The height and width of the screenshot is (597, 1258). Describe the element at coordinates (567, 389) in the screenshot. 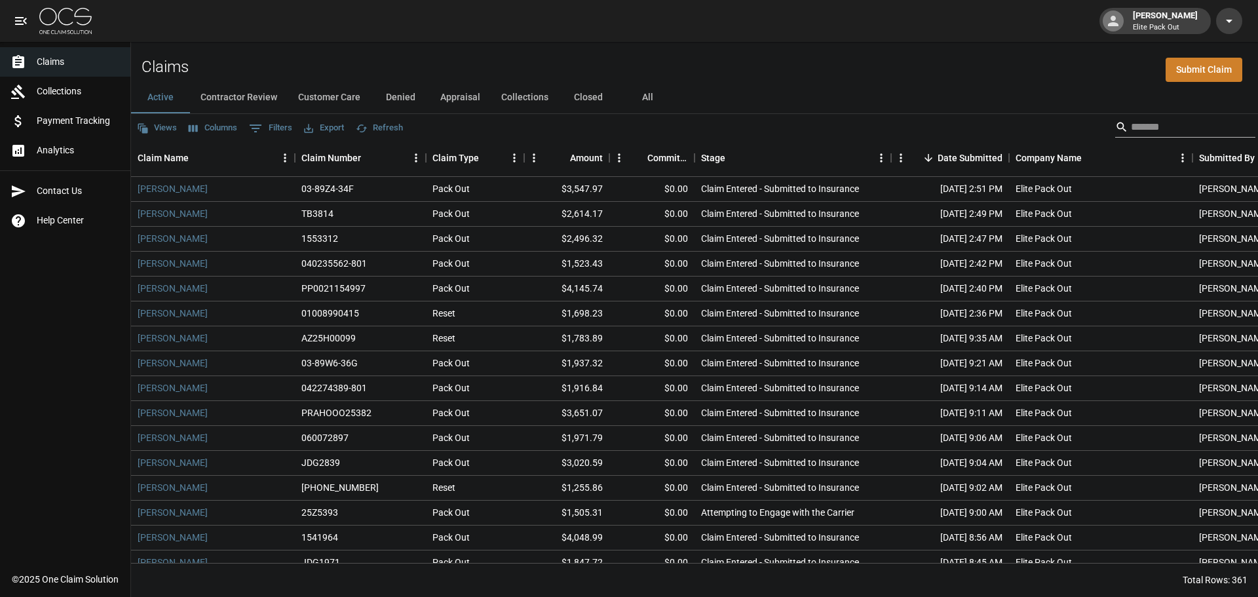

I see `div: $1,916.84` at that location.